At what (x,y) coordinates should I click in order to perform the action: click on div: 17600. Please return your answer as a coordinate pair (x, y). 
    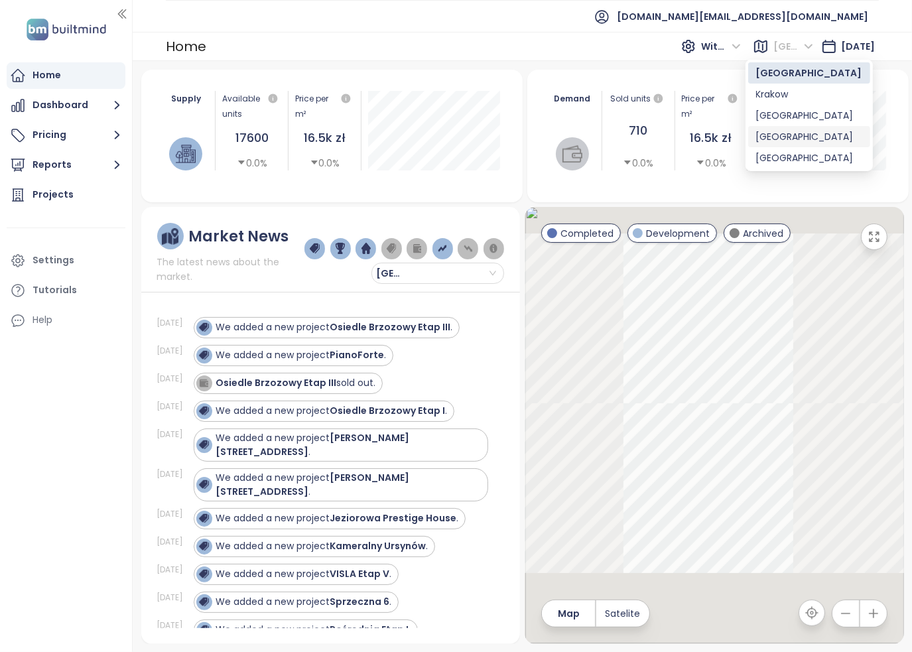
    Looking at the image, I should click on (251, 138).